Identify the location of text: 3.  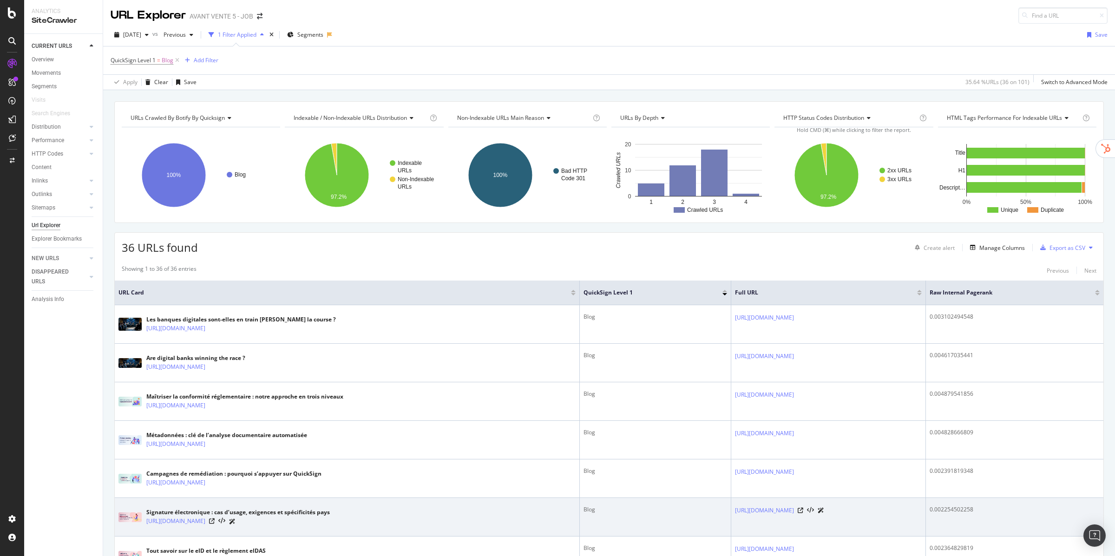
(714, 202).